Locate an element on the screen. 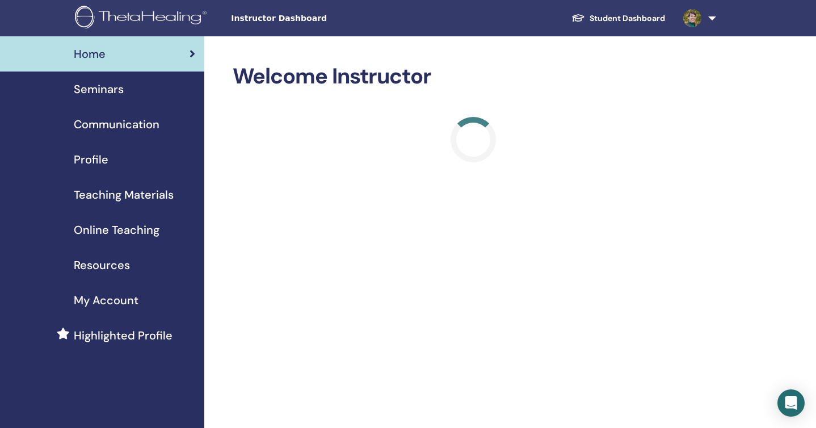 Image resolution: width=816 pixels, height=428 pixels. span: Seminars is located at coordinates (99, 89).